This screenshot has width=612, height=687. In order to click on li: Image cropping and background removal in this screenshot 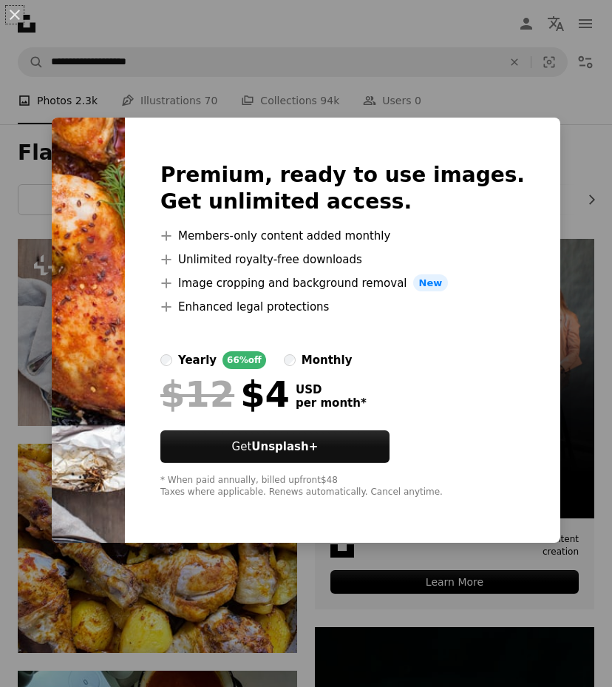, I will do `click(342, 283)`.